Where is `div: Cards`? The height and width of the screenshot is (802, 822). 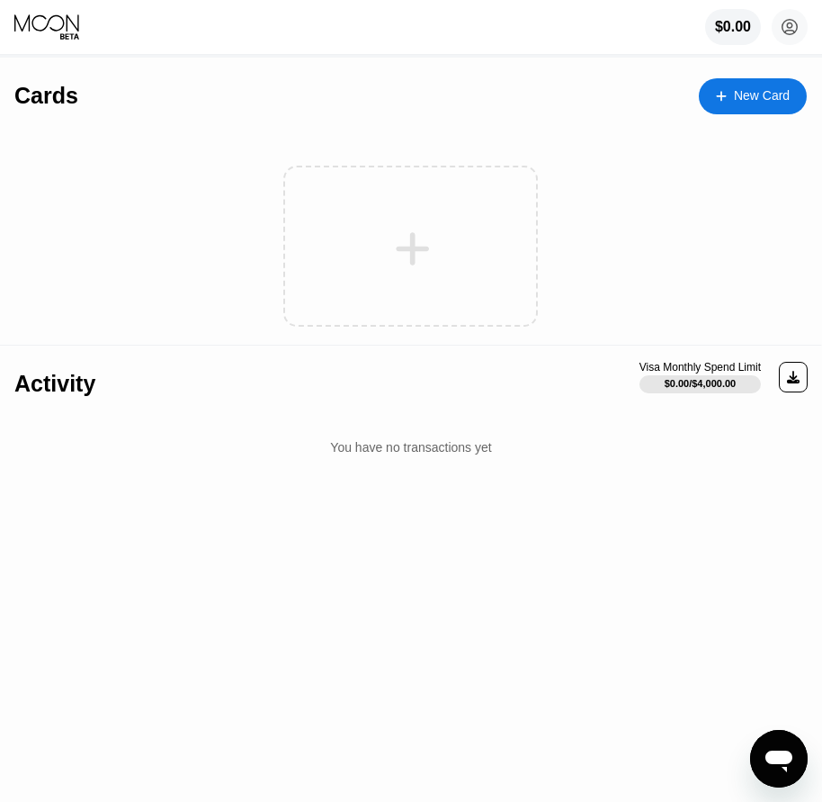 div: Cards is located at coordinates (46, 95).